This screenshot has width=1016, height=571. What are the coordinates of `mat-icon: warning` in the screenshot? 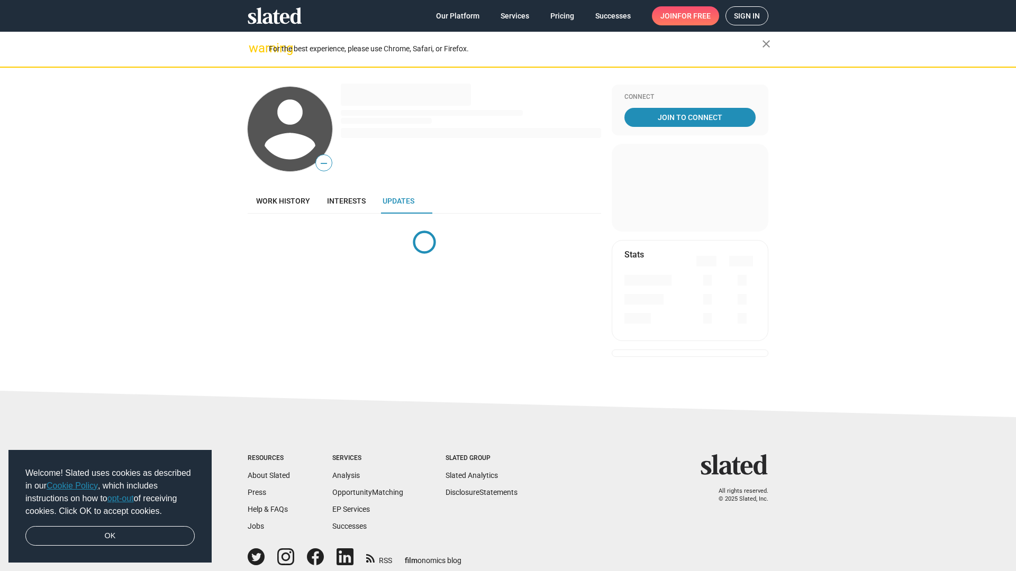 It's located at (255, 48).